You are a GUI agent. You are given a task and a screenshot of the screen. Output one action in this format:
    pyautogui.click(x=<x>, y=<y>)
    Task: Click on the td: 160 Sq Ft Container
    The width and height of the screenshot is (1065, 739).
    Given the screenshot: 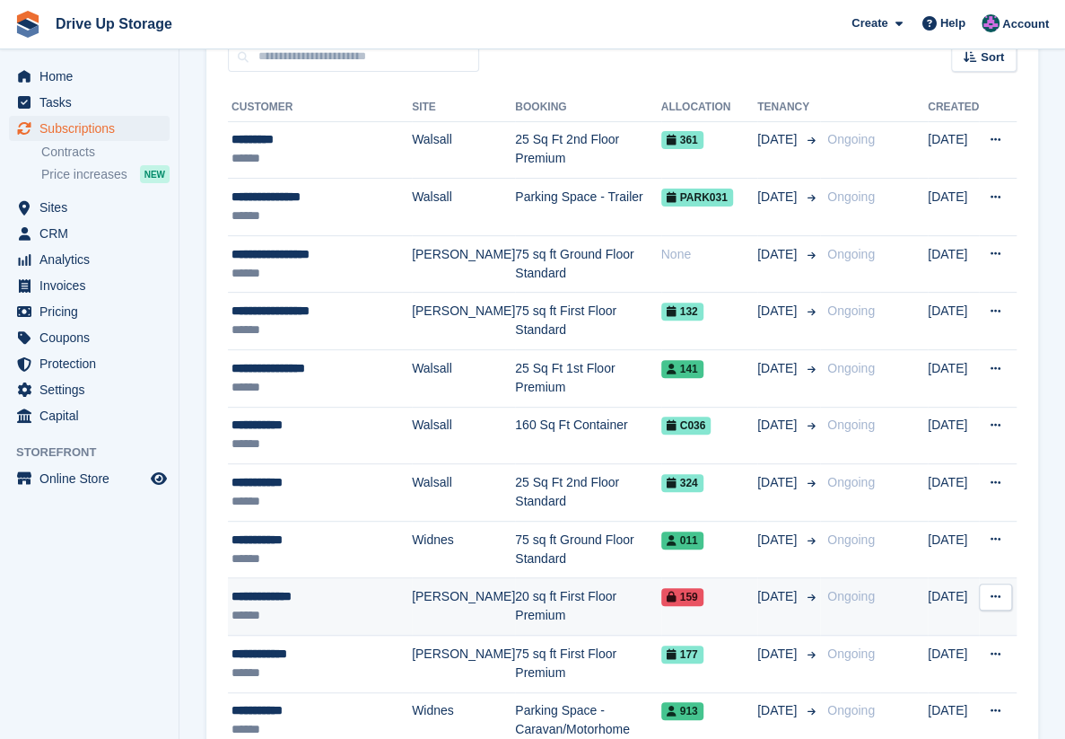 What is the action you would take?
    pyautogui.click(x=588, y=435)
    